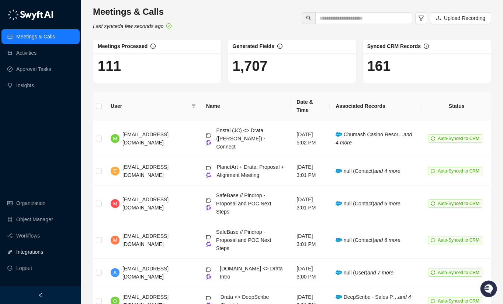 This screenshot has width=503, height=304. Describe the element at coordinates (41, 295) in the screenshot. I see `span: left` at that location.